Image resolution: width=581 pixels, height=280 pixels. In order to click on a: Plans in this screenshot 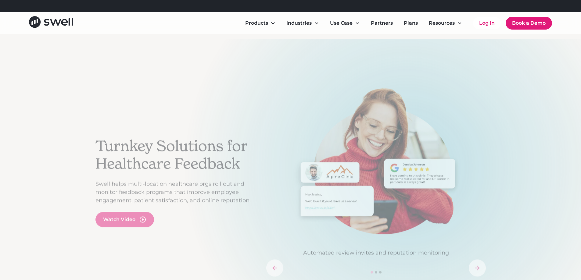, I will do `click(411, 23)`.